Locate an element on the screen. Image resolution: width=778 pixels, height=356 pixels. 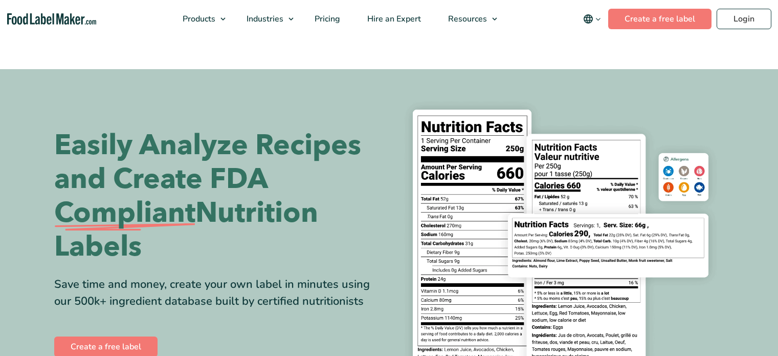
span: Industries is located at coordinates (264, 19).